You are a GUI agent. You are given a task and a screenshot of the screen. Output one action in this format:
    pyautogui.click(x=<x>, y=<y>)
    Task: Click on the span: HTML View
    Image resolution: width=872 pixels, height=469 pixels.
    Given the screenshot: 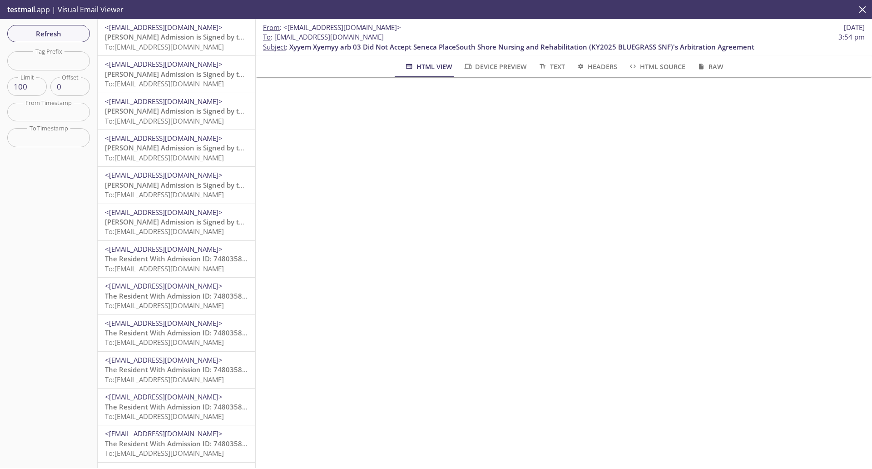 What is the action you would take?
    pyautogui.click(x=428, y=66)
    